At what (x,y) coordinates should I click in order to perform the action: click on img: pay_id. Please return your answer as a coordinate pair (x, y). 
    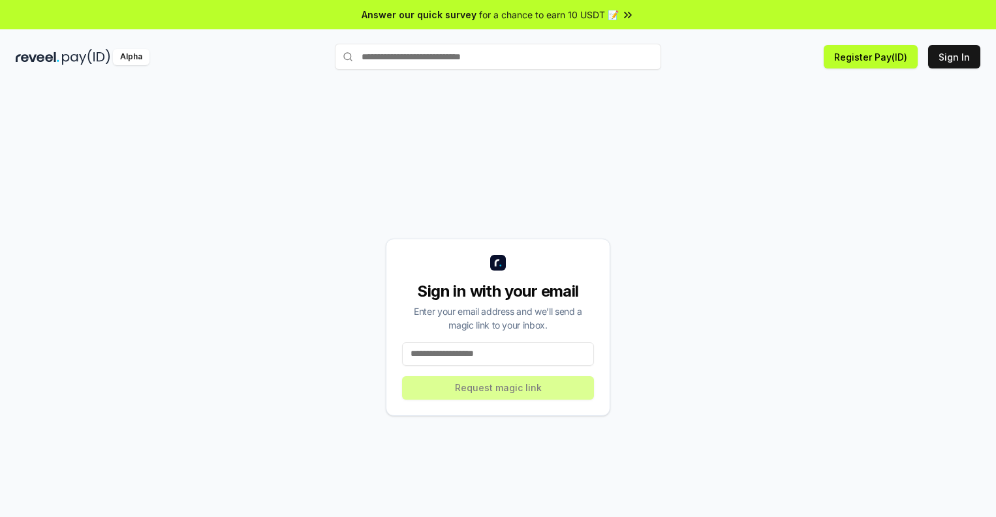
    Looking at the image, I should click on (86, 57).